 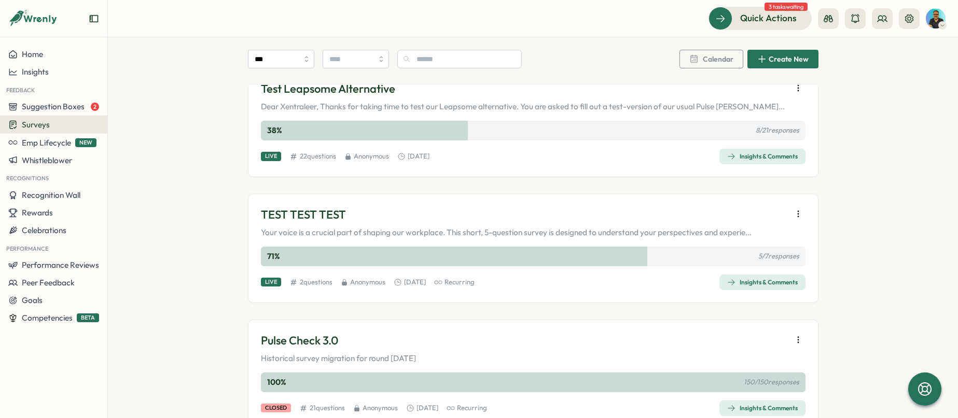 I want to click on span: BETA, so click(x=88, y=318).